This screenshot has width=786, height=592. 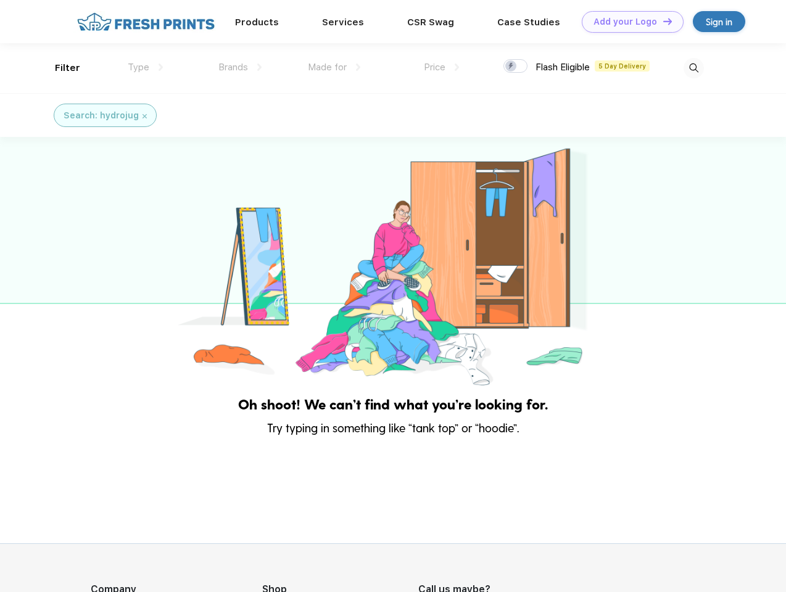 What do you see at coordinates (719, 22) in the screenshot?
I see `div: Sign in` at bounding box center [719, 22].